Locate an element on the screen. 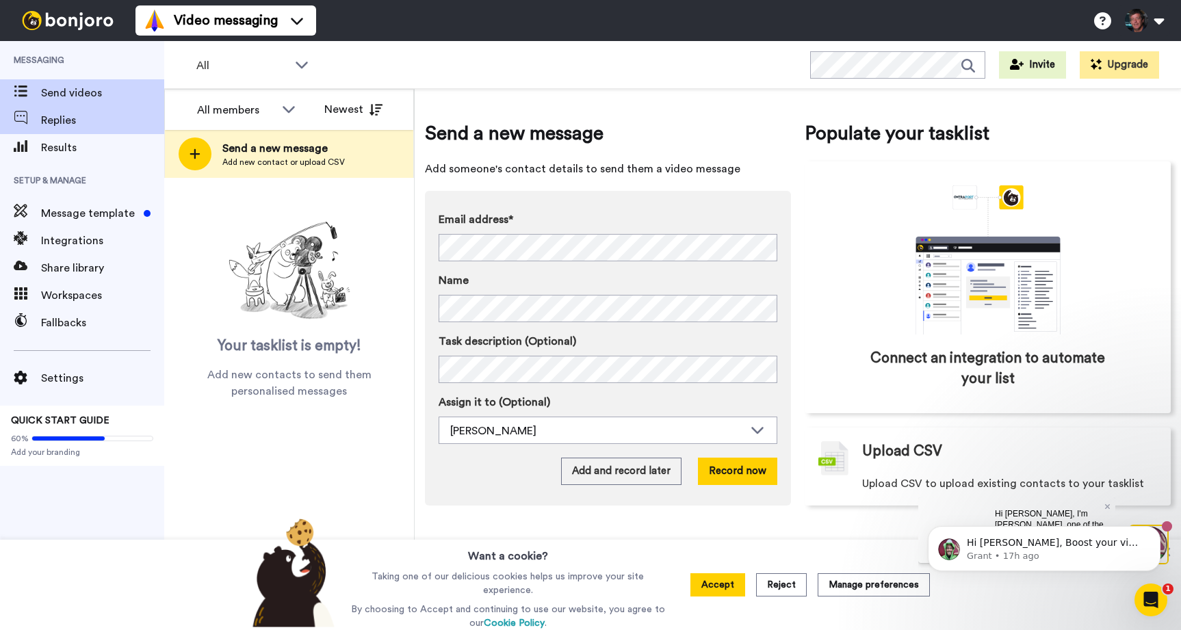 The width and height of the screenshot is (1181, 630). label: Task description (Optional) is located at coordinates (608, 342).